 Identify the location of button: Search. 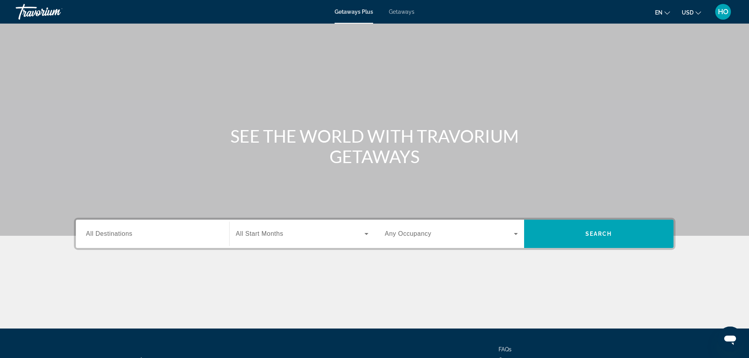
(599, 234).